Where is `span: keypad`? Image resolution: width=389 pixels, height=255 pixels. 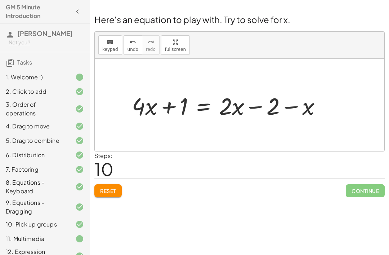
span: keypad is located at coordinates (110, 49).